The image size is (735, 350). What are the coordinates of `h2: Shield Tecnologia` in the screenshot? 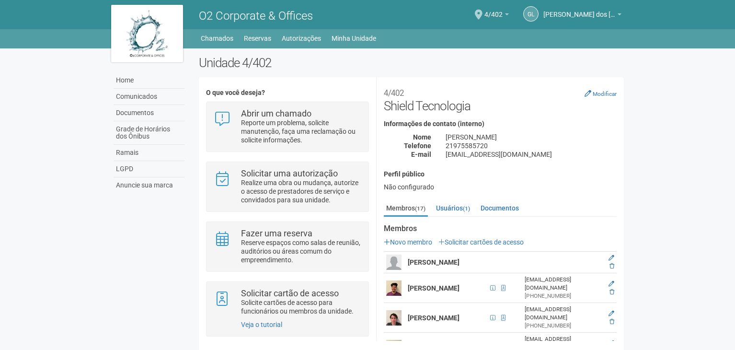 It's located at (500, 99).